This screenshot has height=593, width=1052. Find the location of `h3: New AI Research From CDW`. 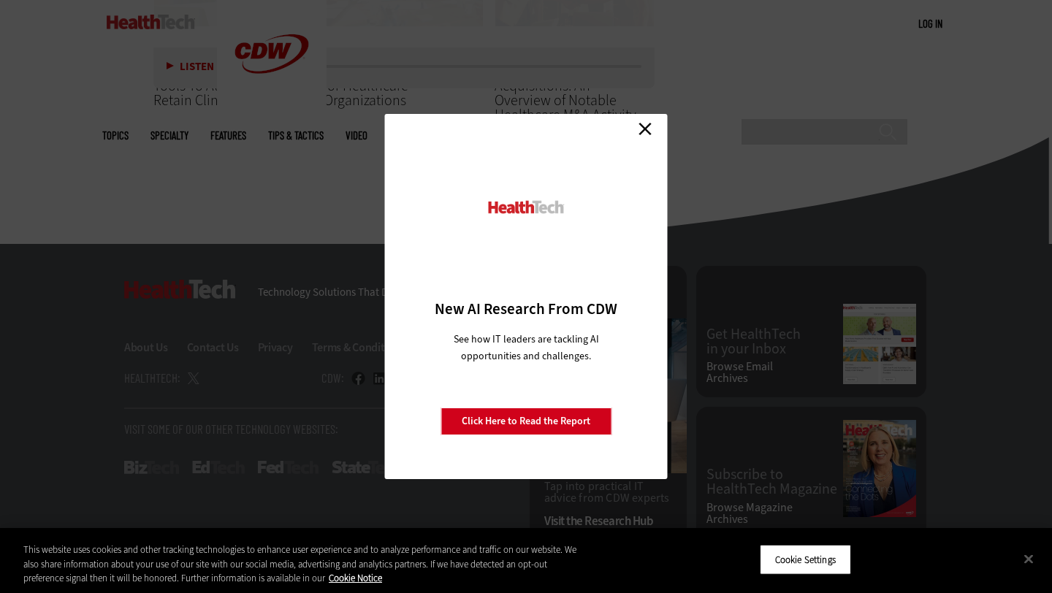

h3: New AI Research From CDW is located at coordinates (526, 309).